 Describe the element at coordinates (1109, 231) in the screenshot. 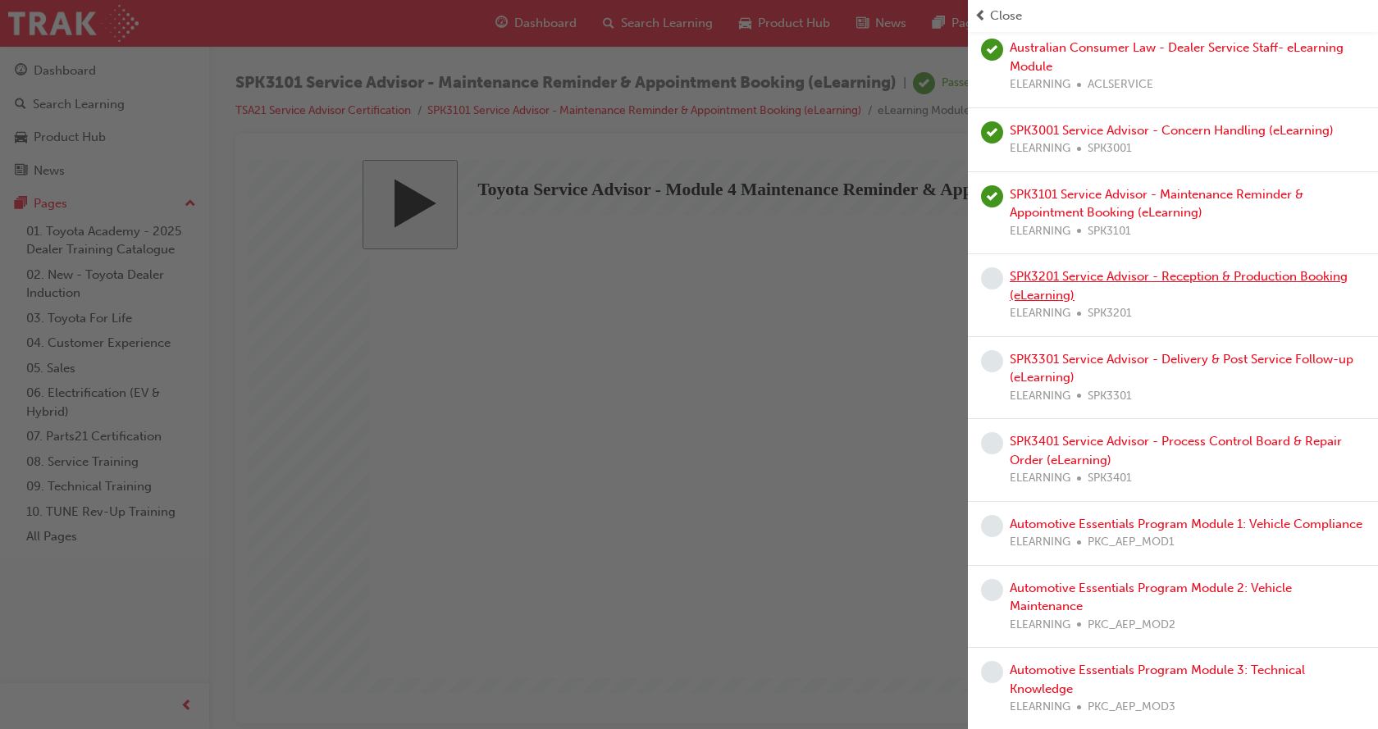

I see `span: SPK3101` at that location.